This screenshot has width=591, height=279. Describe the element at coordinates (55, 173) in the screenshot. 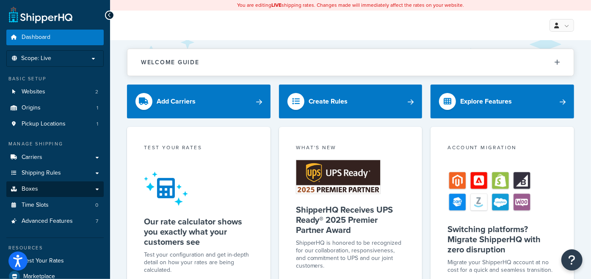

I see `li: Shipping Rules` at that location.